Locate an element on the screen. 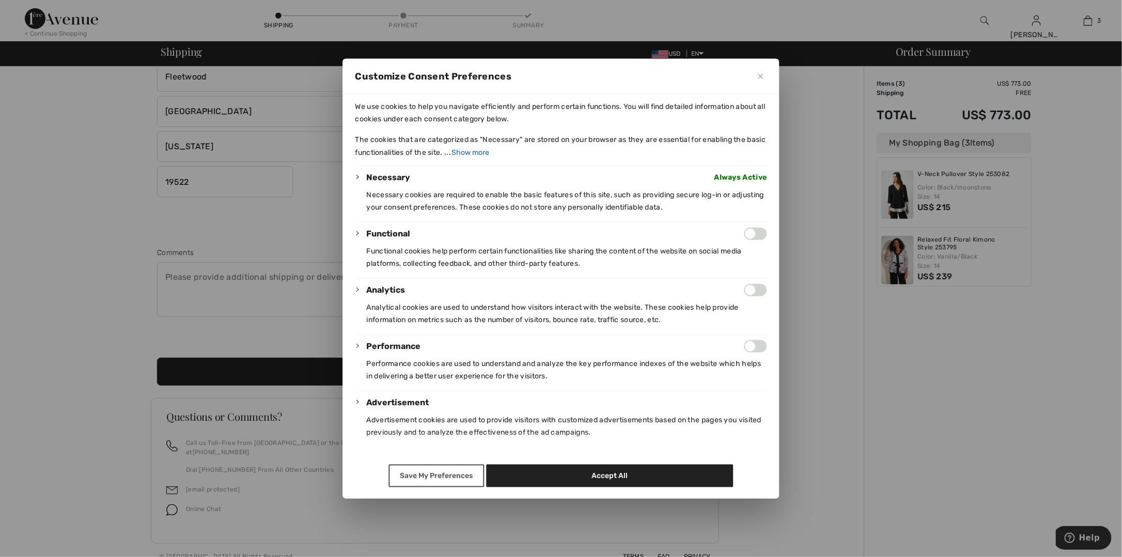  button: Accept All is located at coordinates (610, 476).